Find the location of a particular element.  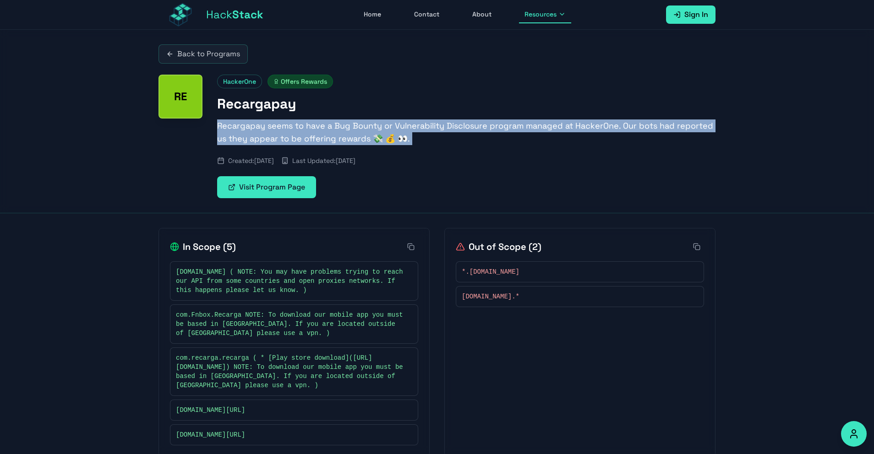

span: Hack is located at coordinates (235, 15).